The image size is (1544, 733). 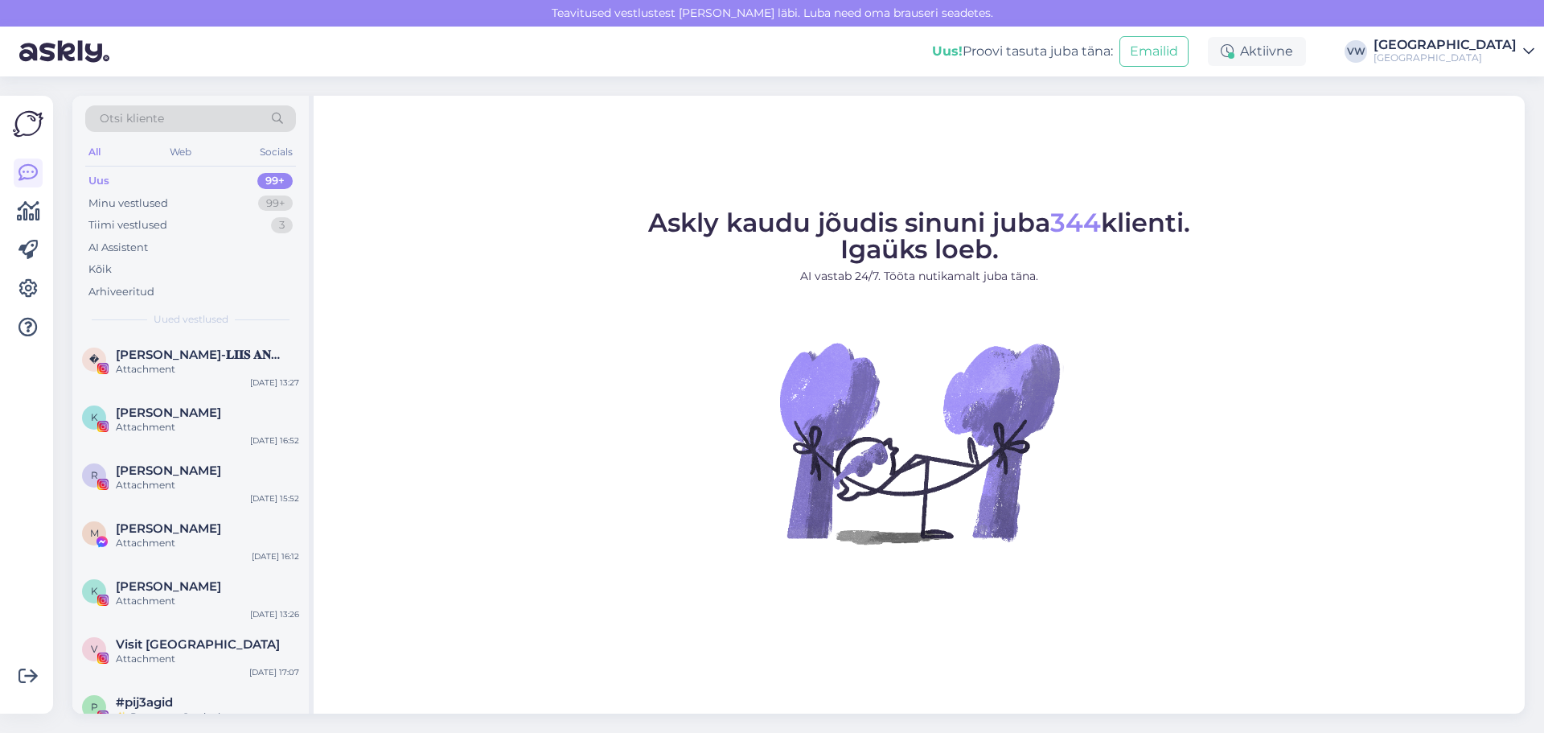 What do you see at coordinates (1022, 51) in the screenshot?
I see `div: Proovi tasuta juba täna:` at bounding box center [1022, 51].